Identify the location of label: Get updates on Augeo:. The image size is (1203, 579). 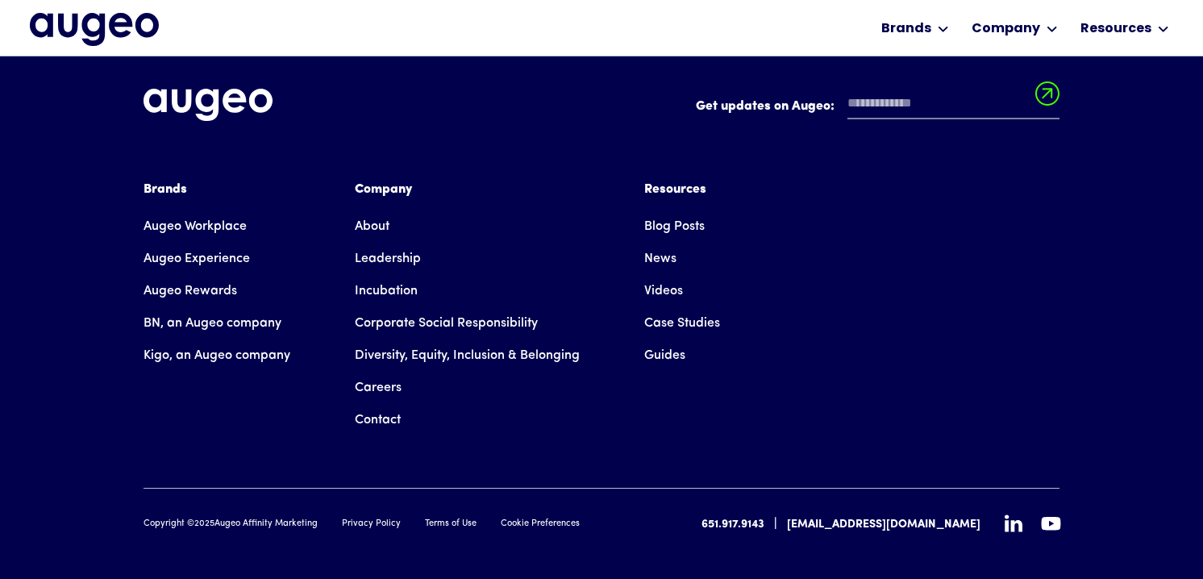
(765, 106).